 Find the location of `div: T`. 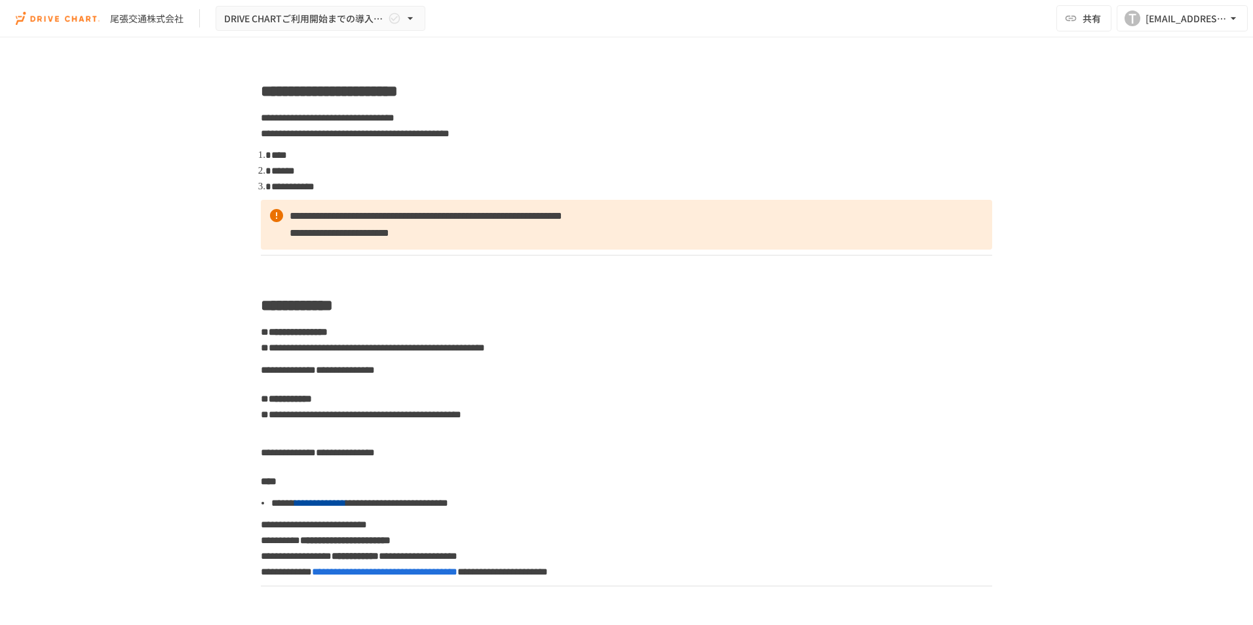

div: T is located at coordinates (1133, 18).